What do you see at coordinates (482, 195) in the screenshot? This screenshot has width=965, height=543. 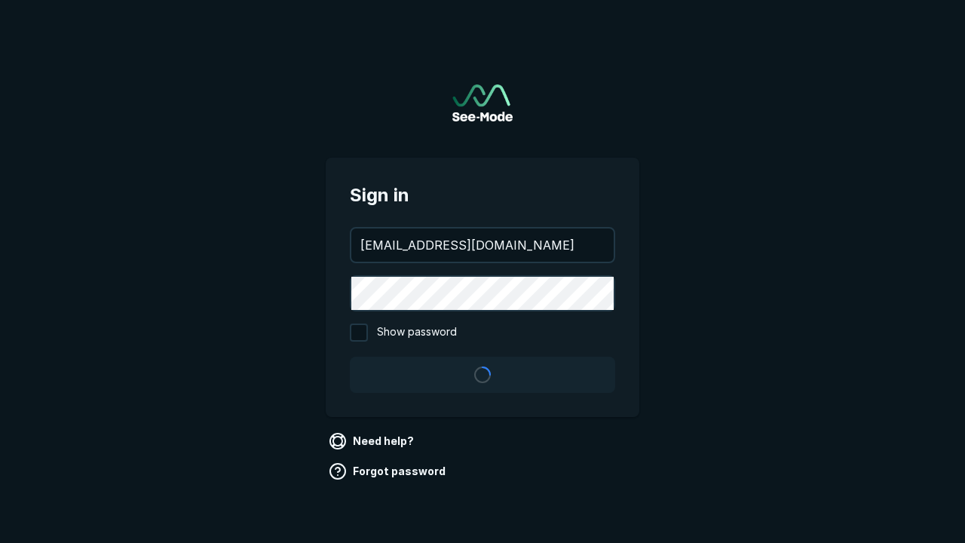 I see `span: Sign in` at bounding box center [482, 195].